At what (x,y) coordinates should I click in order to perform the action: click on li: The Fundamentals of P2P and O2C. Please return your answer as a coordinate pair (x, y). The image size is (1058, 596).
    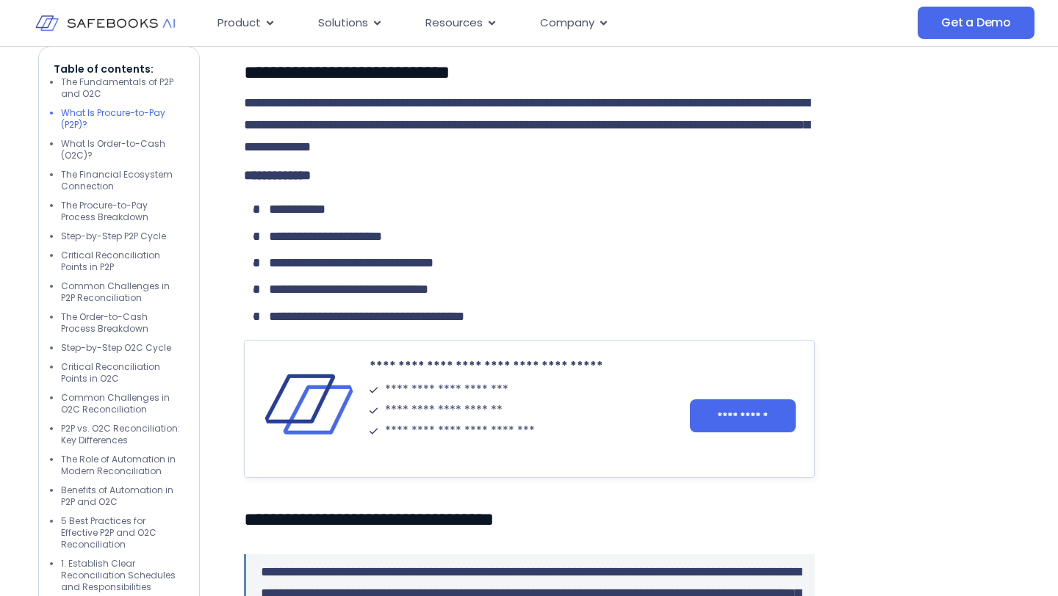
    Looking at the image, I should click on (123, 88).